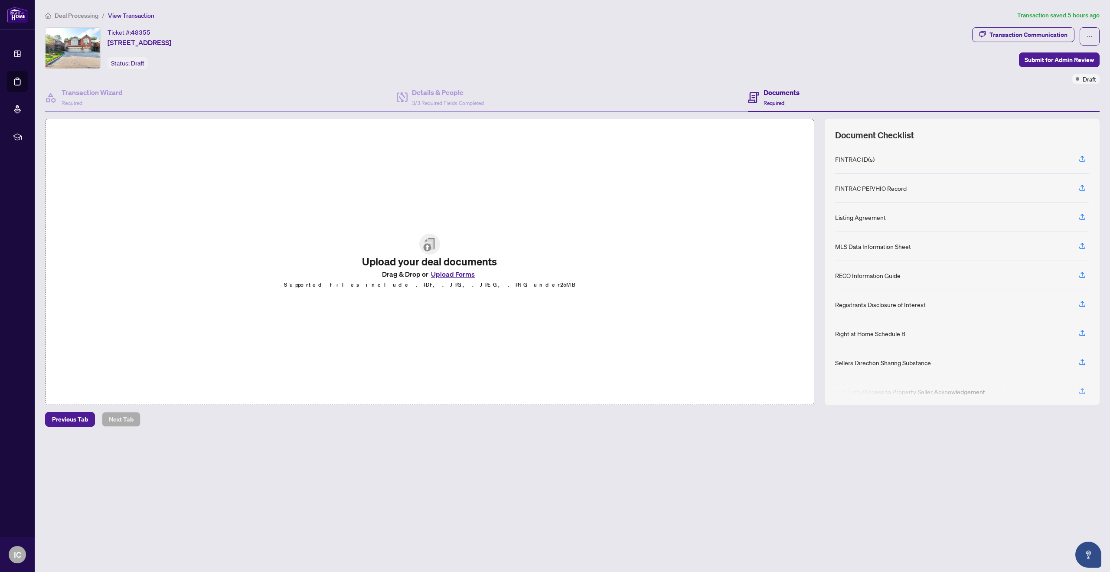 The height and width of the screenshot is (572, 1110). Describe the element at coordinates (70, 419) in the screenshot. I see `span: Previous Tab` at that location.